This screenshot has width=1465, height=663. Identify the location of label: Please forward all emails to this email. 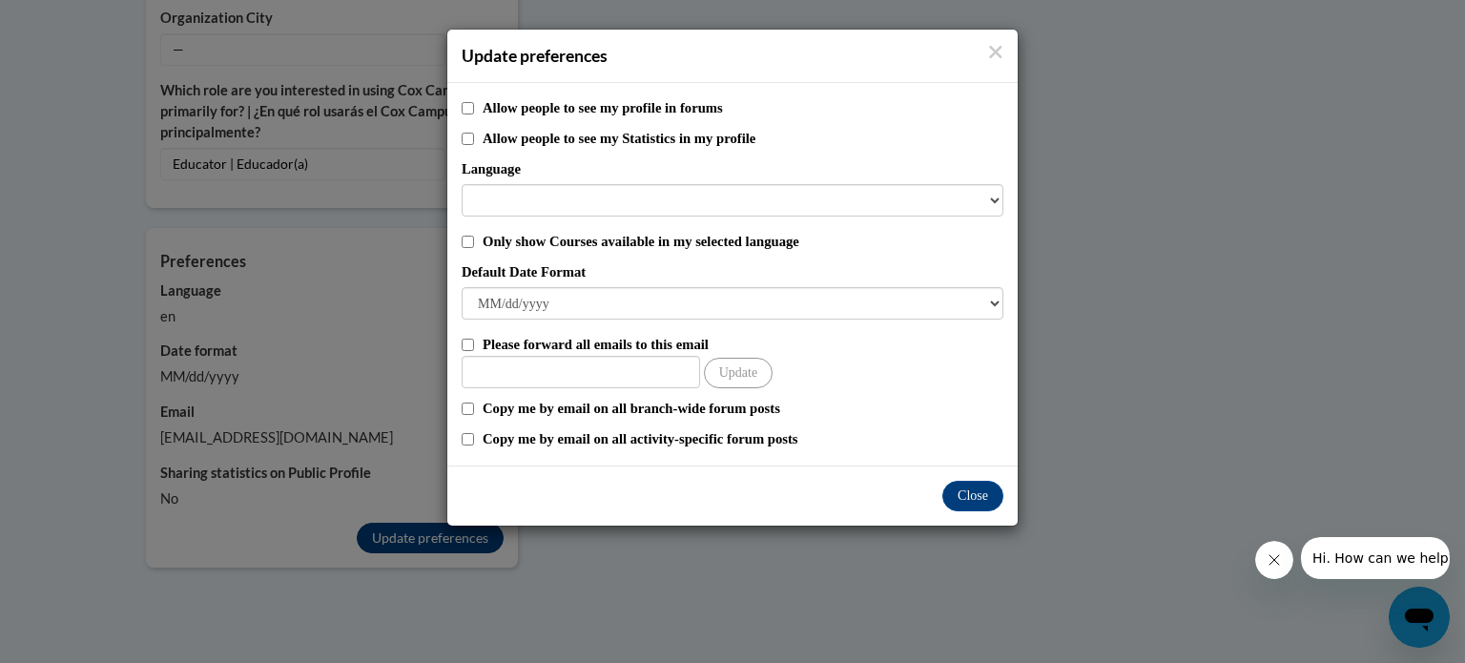
(743, 344).